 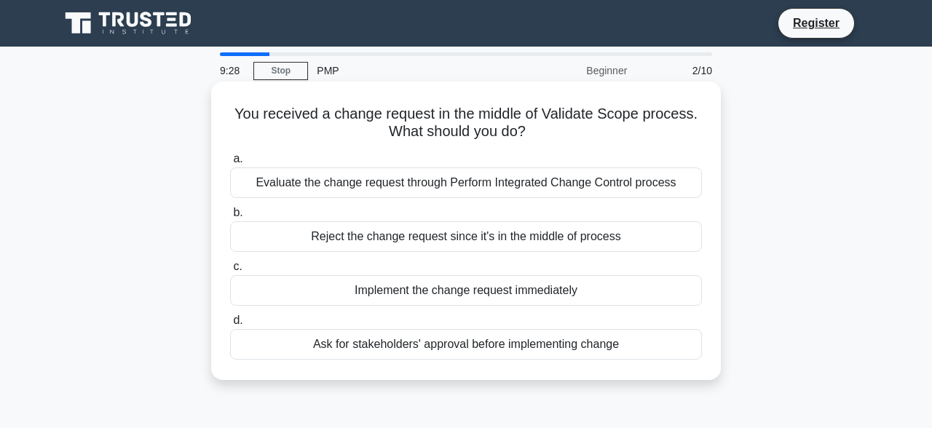 I want to click on a: Register, so click(x=816, y=23).